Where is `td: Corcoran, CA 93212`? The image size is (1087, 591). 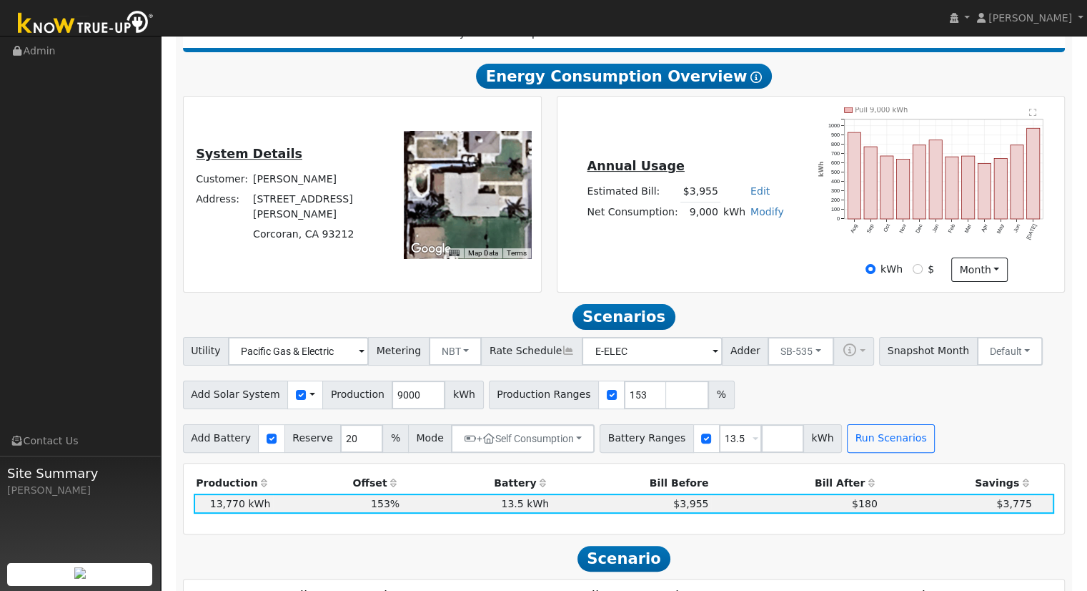 td: Corcoran, CA 93212 is located at coordinates (317, 234).